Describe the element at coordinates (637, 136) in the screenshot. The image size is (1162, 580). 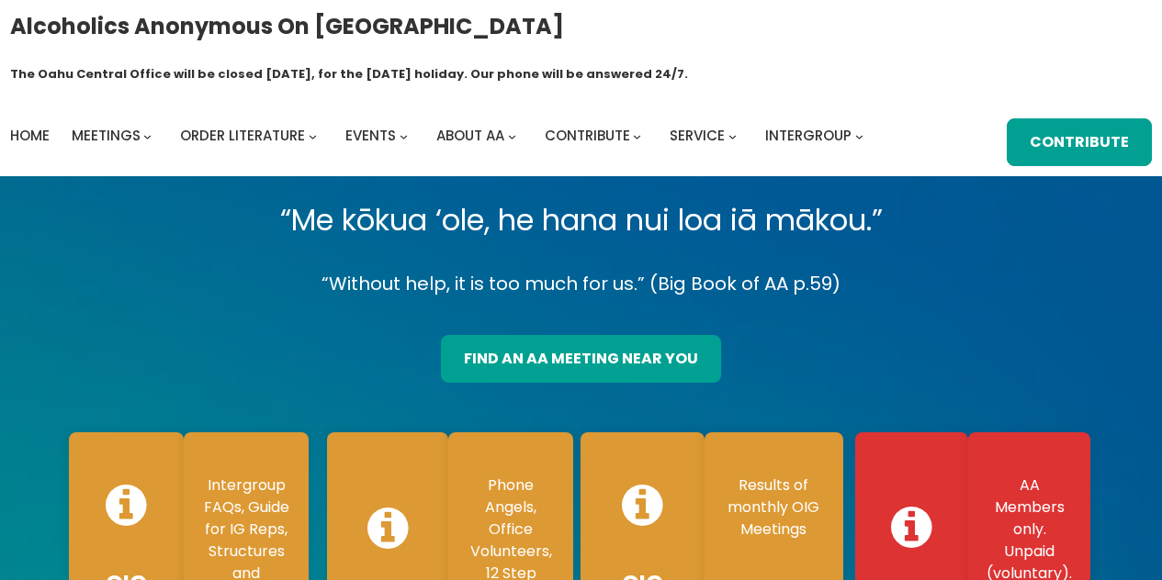
I see `button: Contribute submenu` at that location.